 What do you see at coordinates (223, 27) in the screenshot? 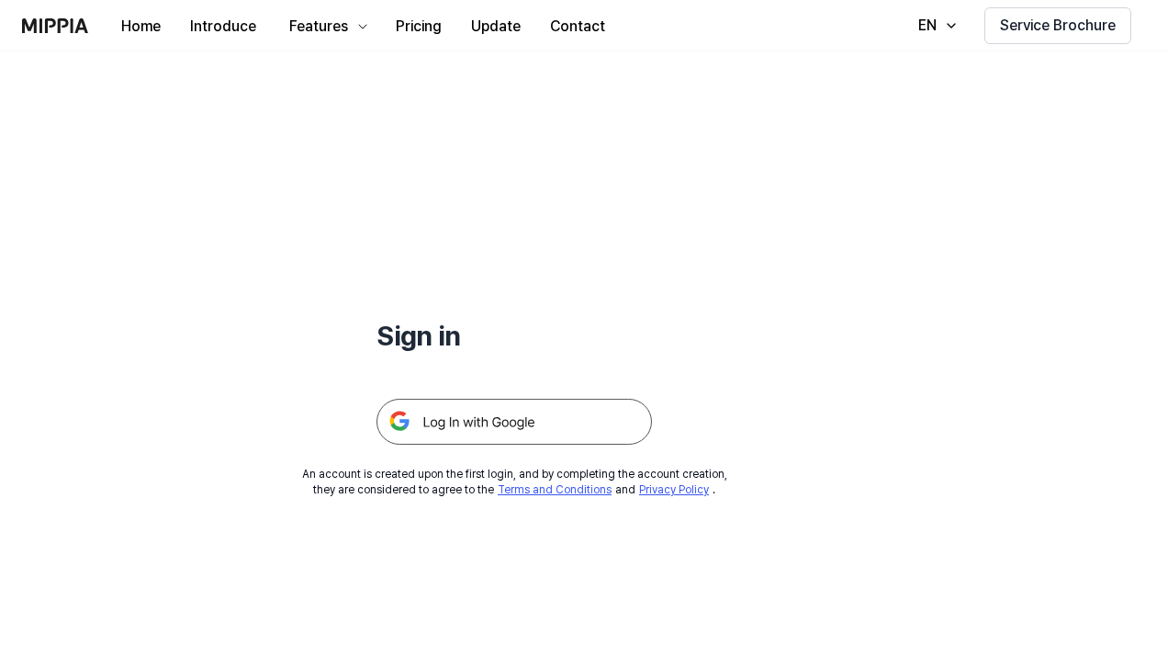
I see `button: Introduce` at bounding box center [223, 27].